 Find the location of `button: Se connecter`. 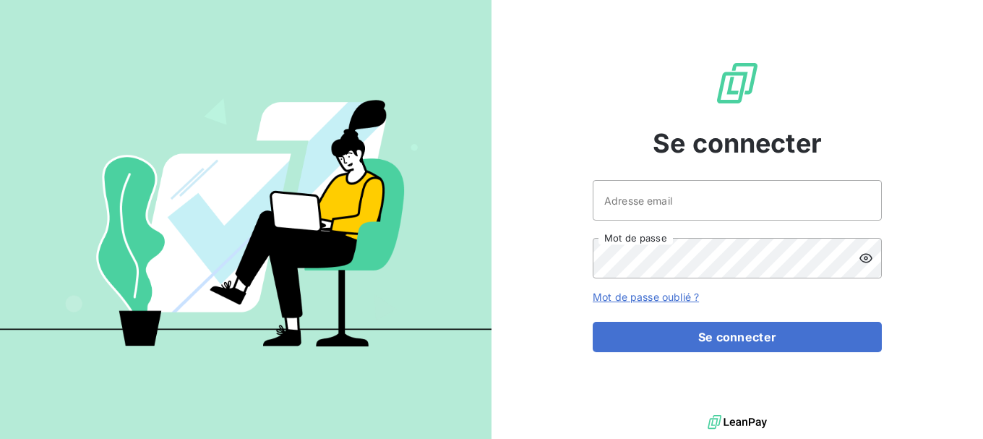

button: Se connecter is located at coordinates (738, 337).